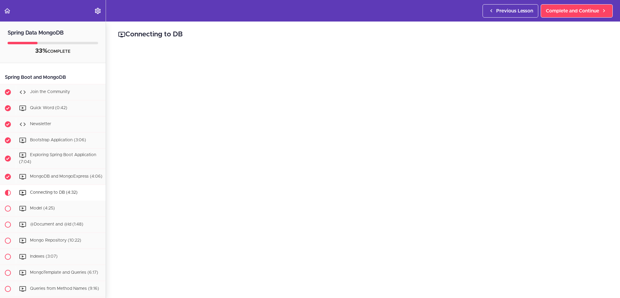 The image size is (620, 298). What do you see at coordinates (44, 256) in the screenshot?
I see `span: Indexes (3:07)` at bounding box center [44, 256].